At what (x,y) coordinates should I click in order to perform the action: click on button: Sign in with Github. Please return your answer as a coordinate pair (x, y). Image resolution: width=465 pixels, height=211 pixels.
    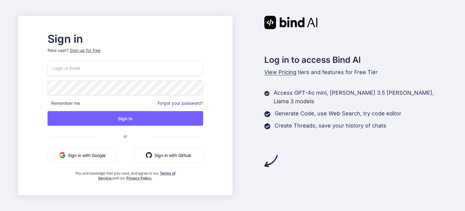
    Looking at the image, I should click on (169, 155).